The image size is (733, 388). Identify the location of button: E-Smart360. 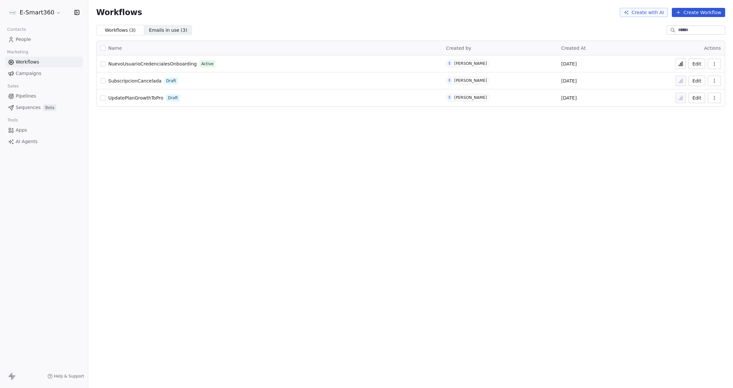
(35, 12).